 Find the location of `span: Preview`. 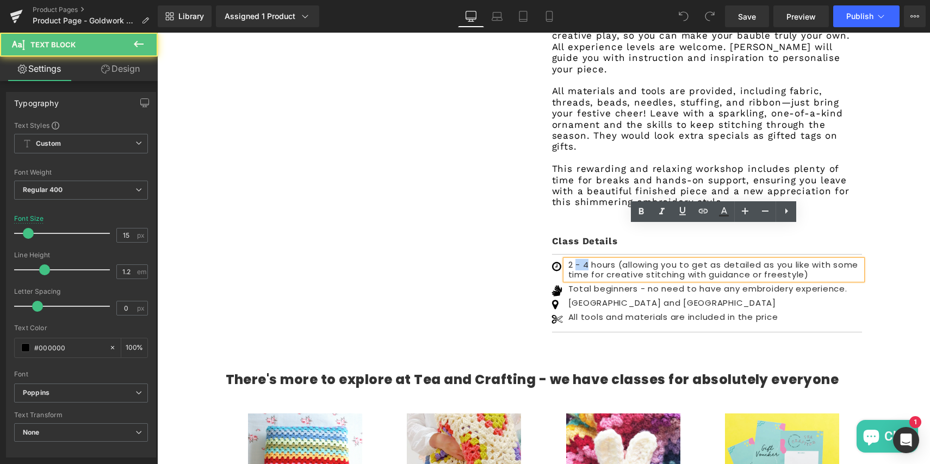

span: Preview is located at coordinates (801, 16).